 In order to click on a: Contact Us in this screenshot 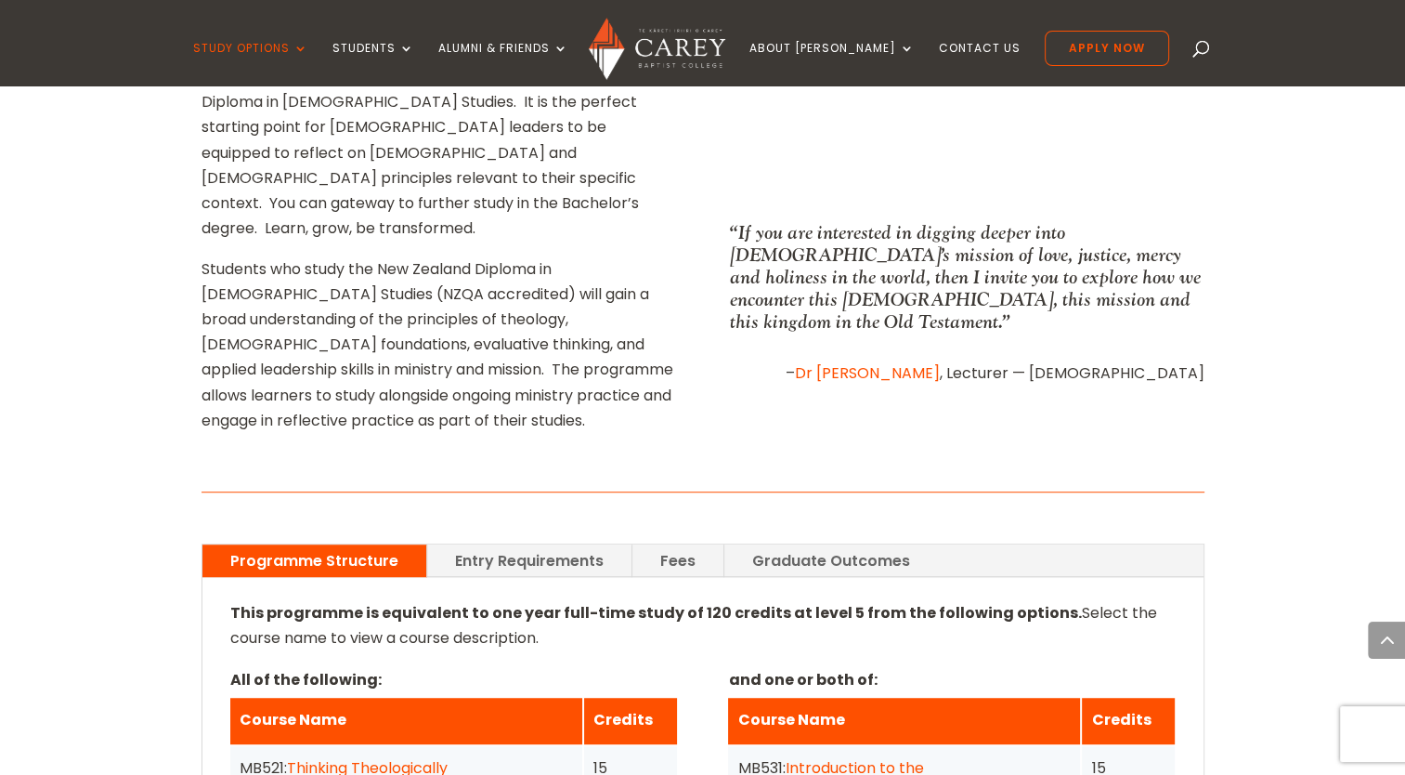, I will do `click(980, 63)`.